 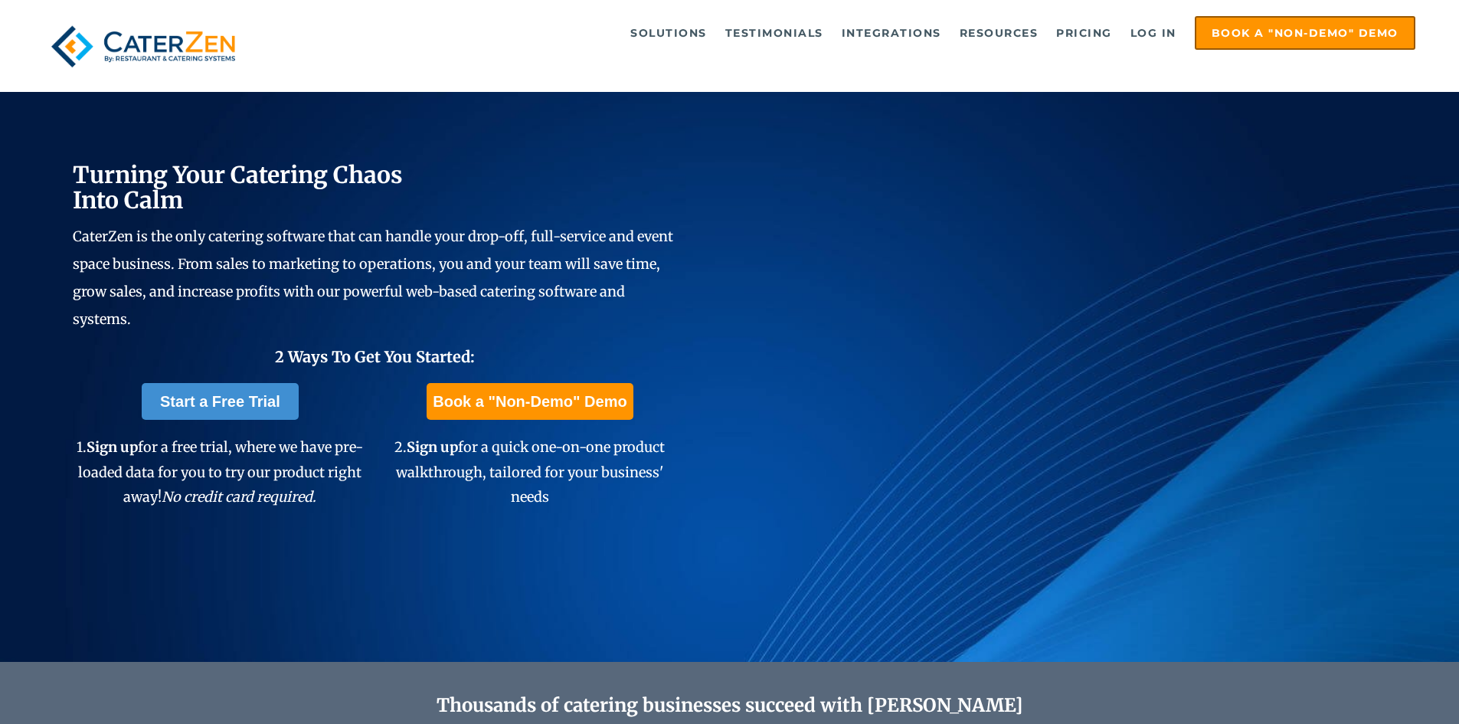 What do you see at coordinates (846, 33) in the screenshot?
I see `div: Navigation Menu` at bounding box center [846, 33].